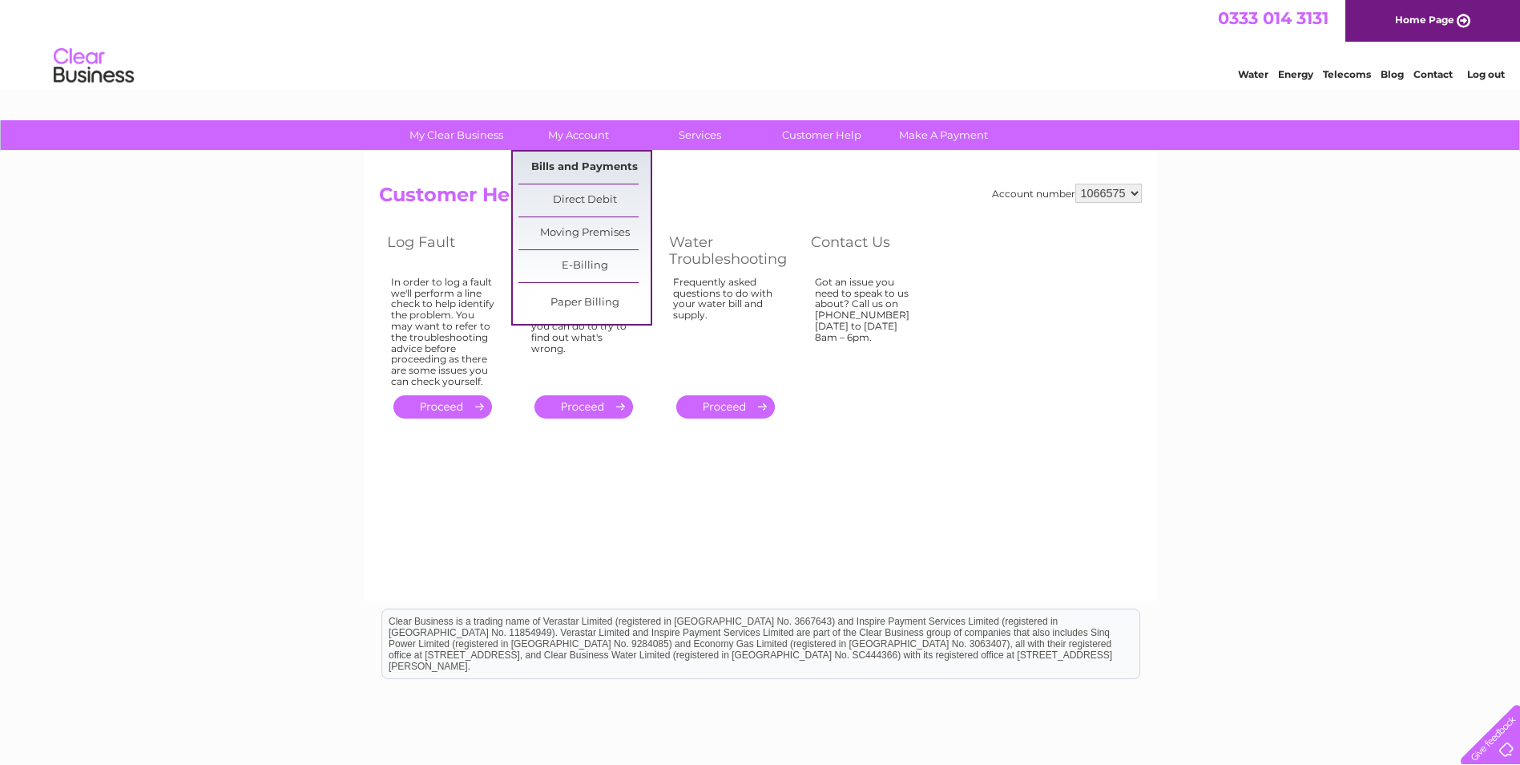 The width and height of the screenshot is (1520, 765). What do you see at coordinates (578, 135) in the screenshot?
I see `a: My Account` at bounding box center [578, 135].